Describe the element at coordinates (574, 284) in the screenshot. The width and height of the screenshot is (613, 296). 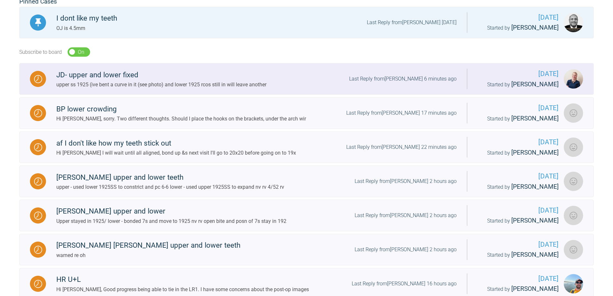
I see `img: Owen Walls` at that location.